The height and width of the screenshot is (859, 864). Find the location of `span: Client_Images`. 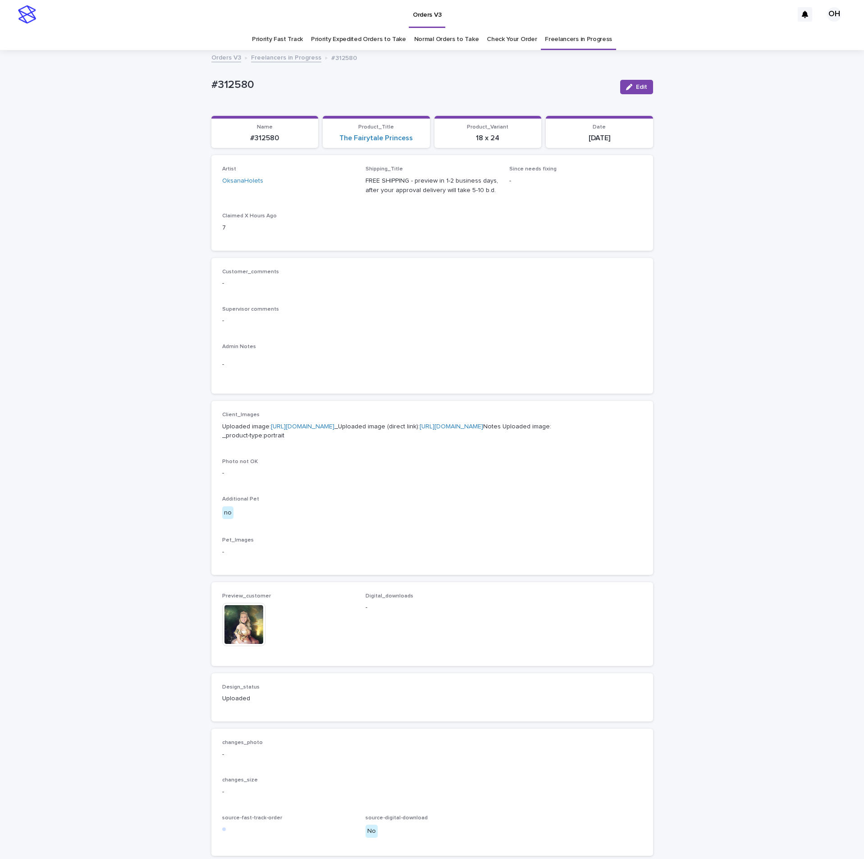

span: Client_Images is located at coordinates (241, 415).